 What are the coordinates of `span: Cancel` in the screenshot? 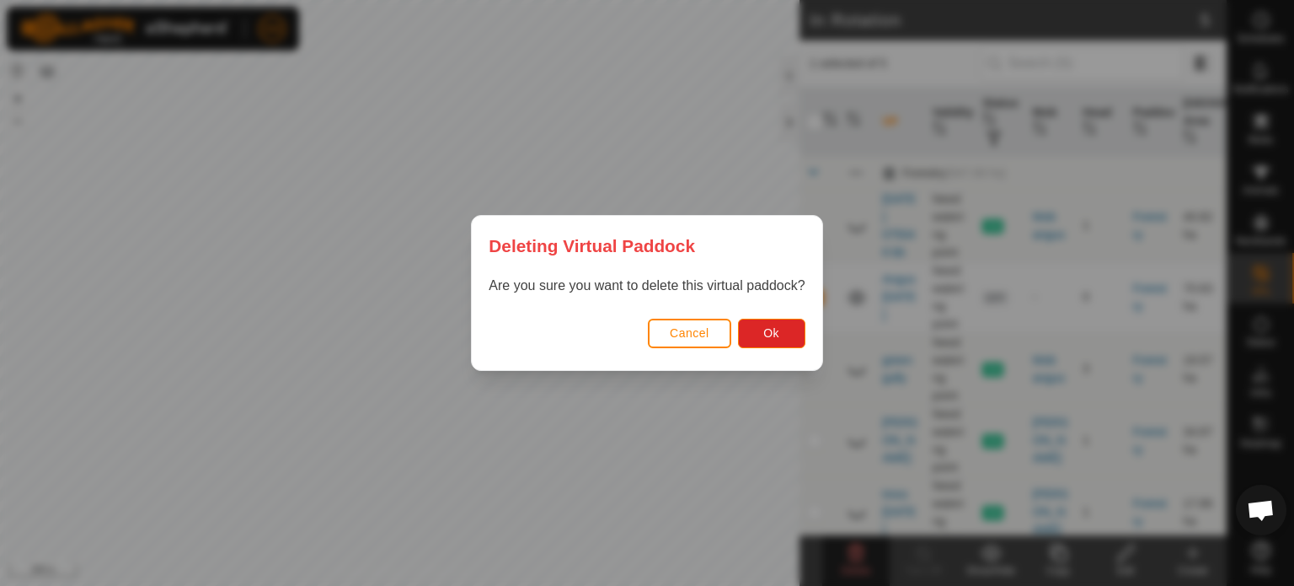 It's located at (689, 333).